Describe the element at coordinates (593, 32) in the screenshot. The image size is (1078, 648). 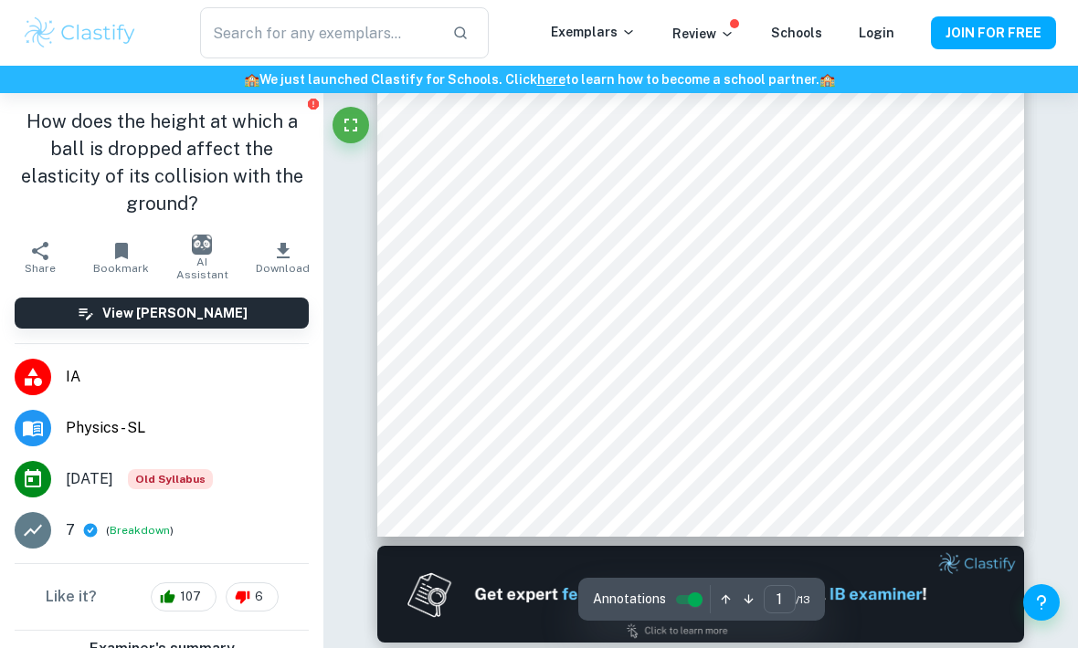
I see `p: Exemplars` at that location.